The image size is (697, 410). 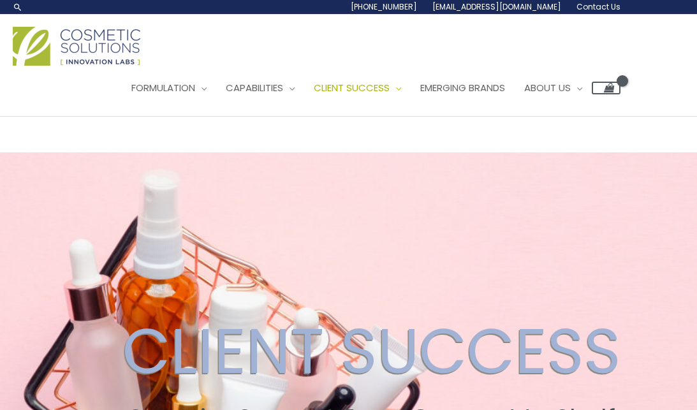 What do you see at coordinates (18, 7) in the screenshot?
I see `a: Search icon link` at bounding box center [18, 7].